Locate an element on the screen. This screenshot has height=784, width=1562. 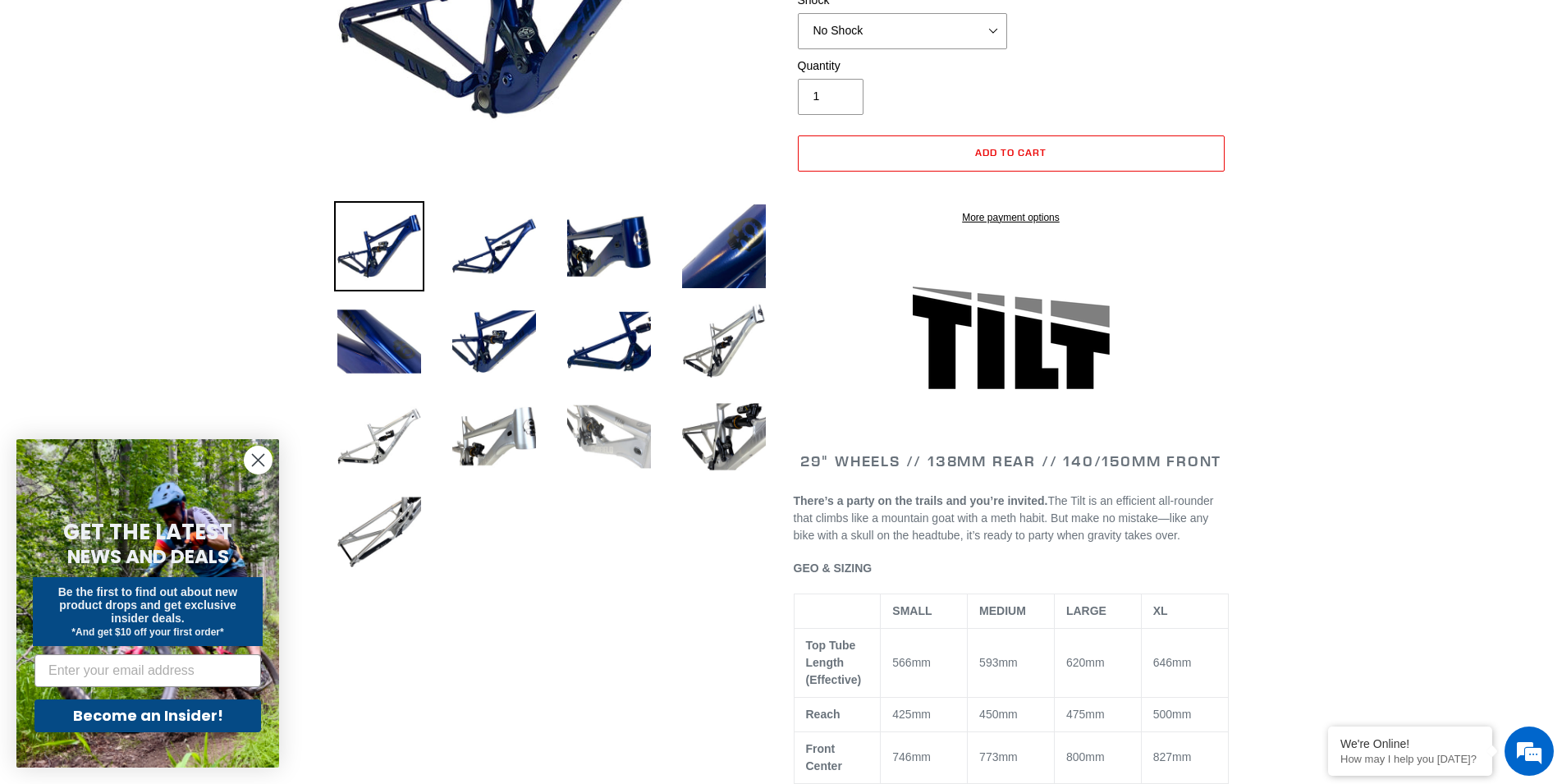
td: 475mm is located at coordinates (1097, 714).